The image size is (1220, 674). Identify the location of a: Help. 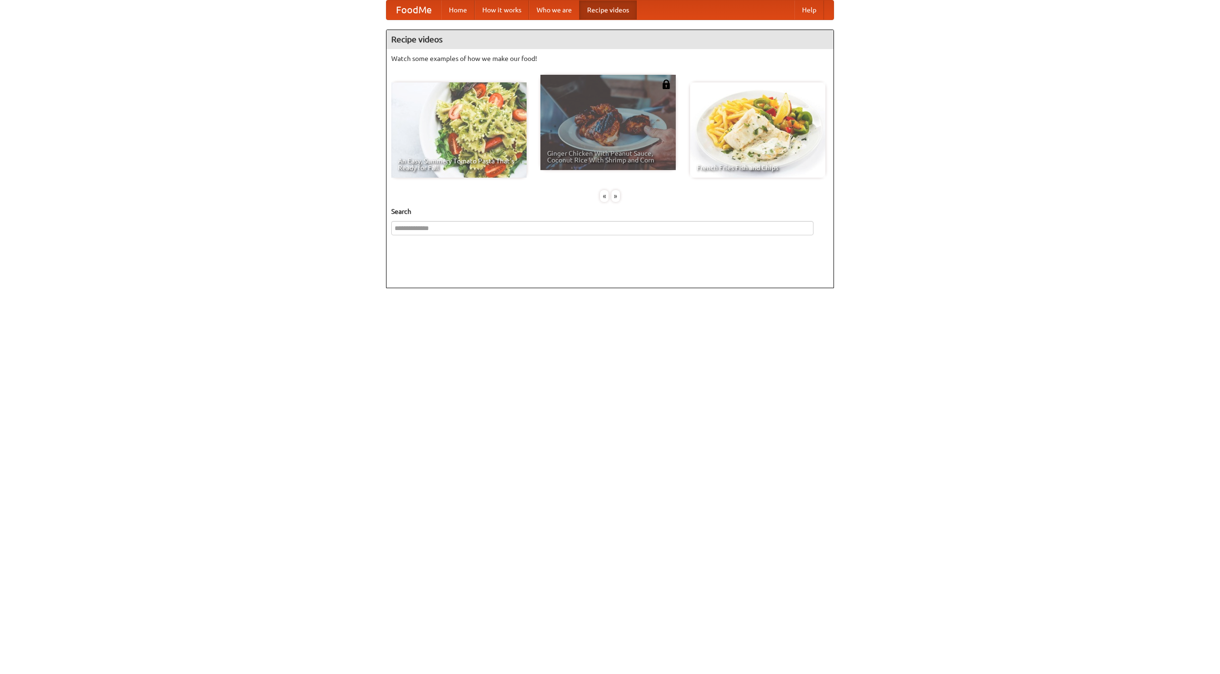
(809, 10).